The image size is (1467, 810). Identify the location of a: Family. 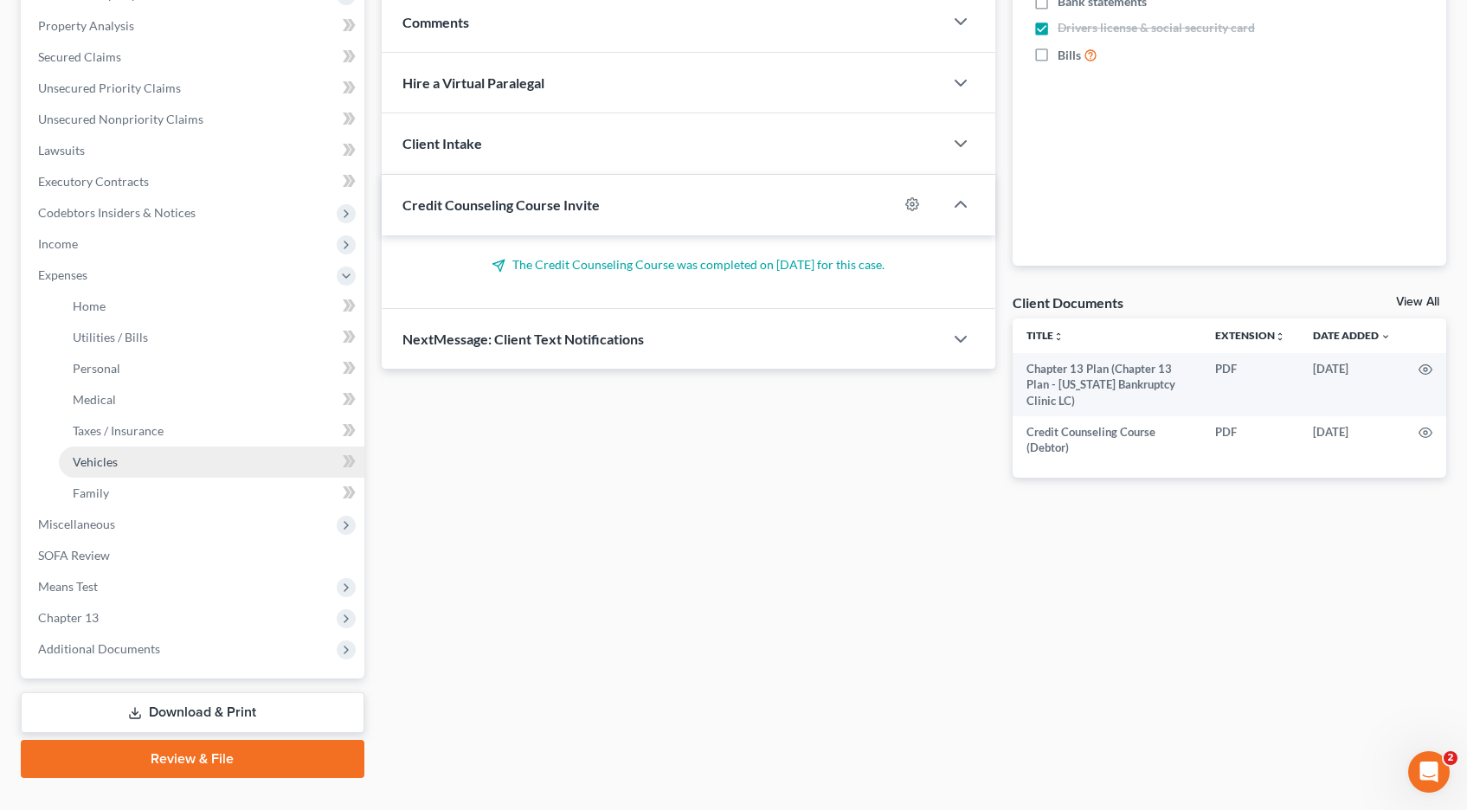
(211, 493).